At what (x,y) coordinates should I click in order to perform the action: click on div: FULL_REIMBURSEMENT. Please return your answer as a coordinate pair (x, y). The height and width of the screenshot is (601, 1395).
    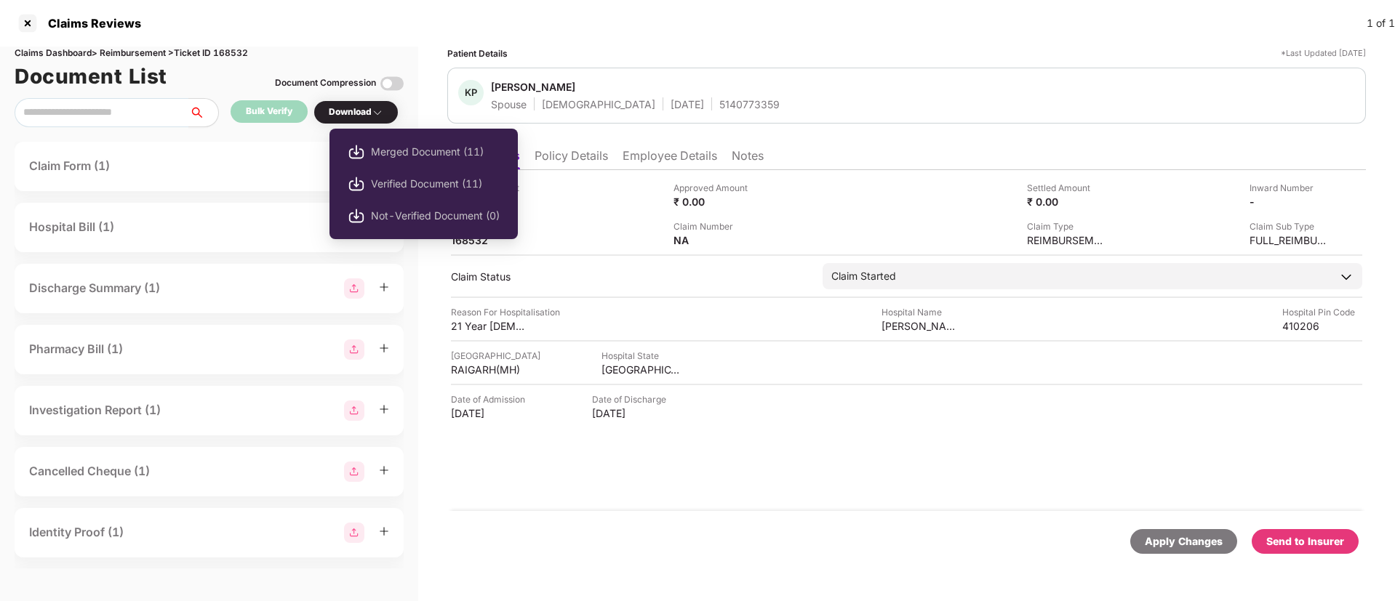
    Looking at the image, I should click on (1289, 240).